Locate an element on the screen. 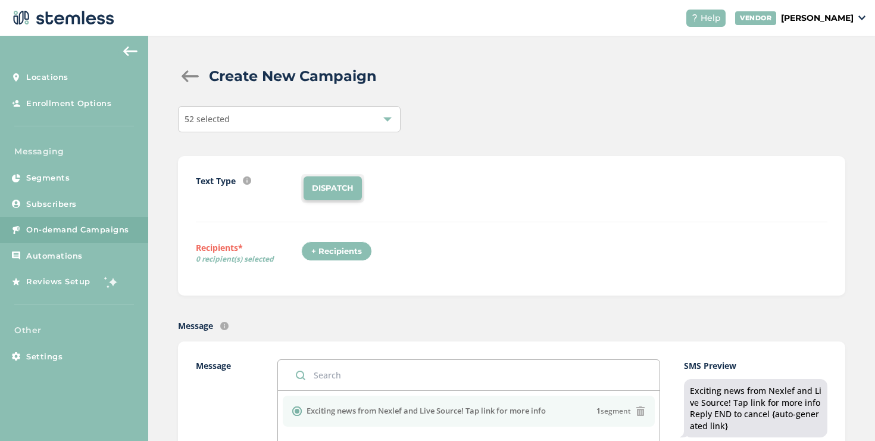 The width and height of the screenshot is (875, 441). h2: Create New Campaign is located at coordinates (293, 76).